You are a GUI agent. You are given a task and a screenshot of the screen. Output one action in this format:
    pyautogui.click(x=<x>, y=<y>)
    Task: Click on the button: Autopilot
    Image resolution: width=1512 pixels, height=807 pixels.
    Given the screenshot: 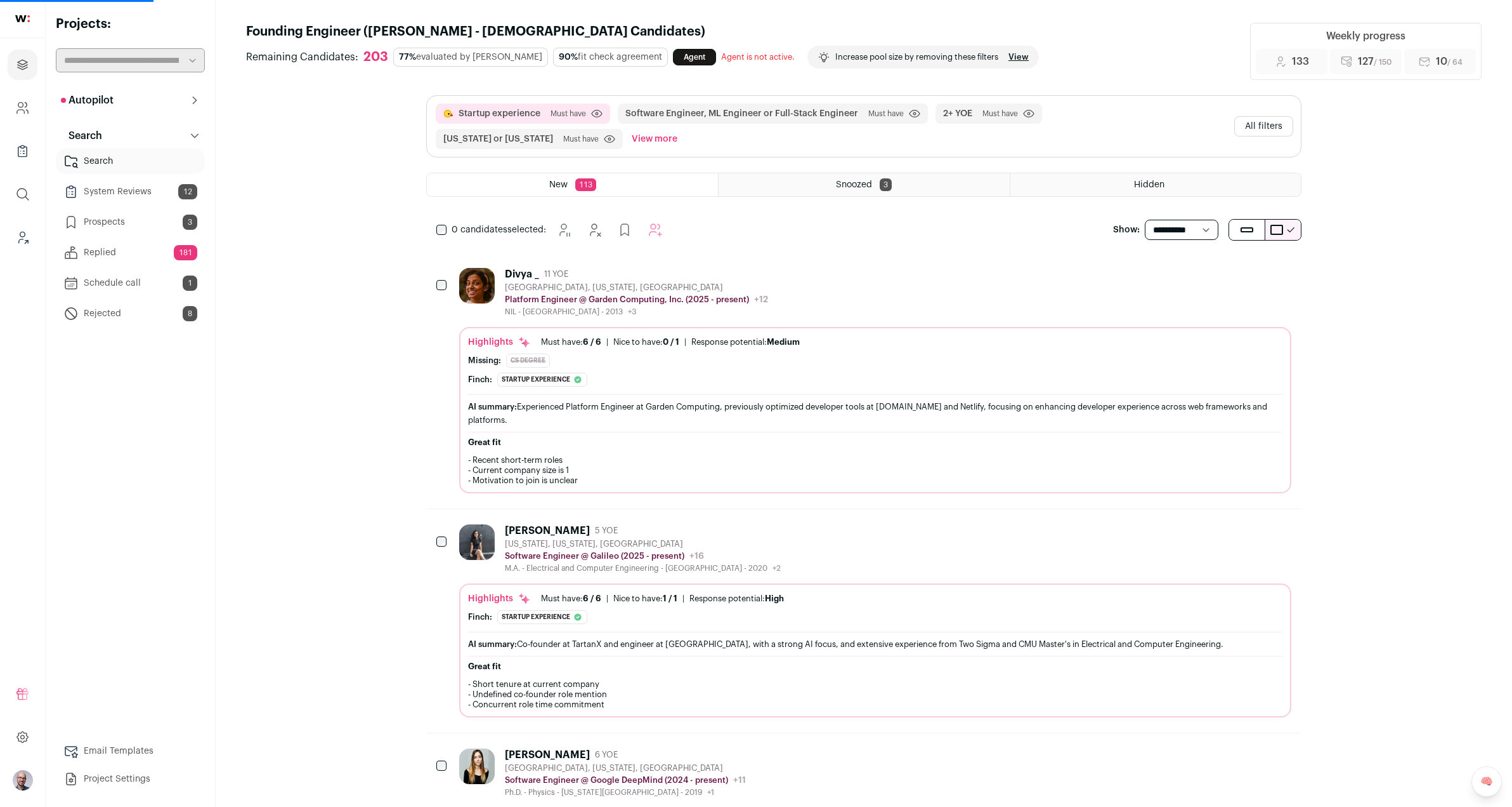 What is the action you would take?
    pyautogui.click(x=130, y=100)
    